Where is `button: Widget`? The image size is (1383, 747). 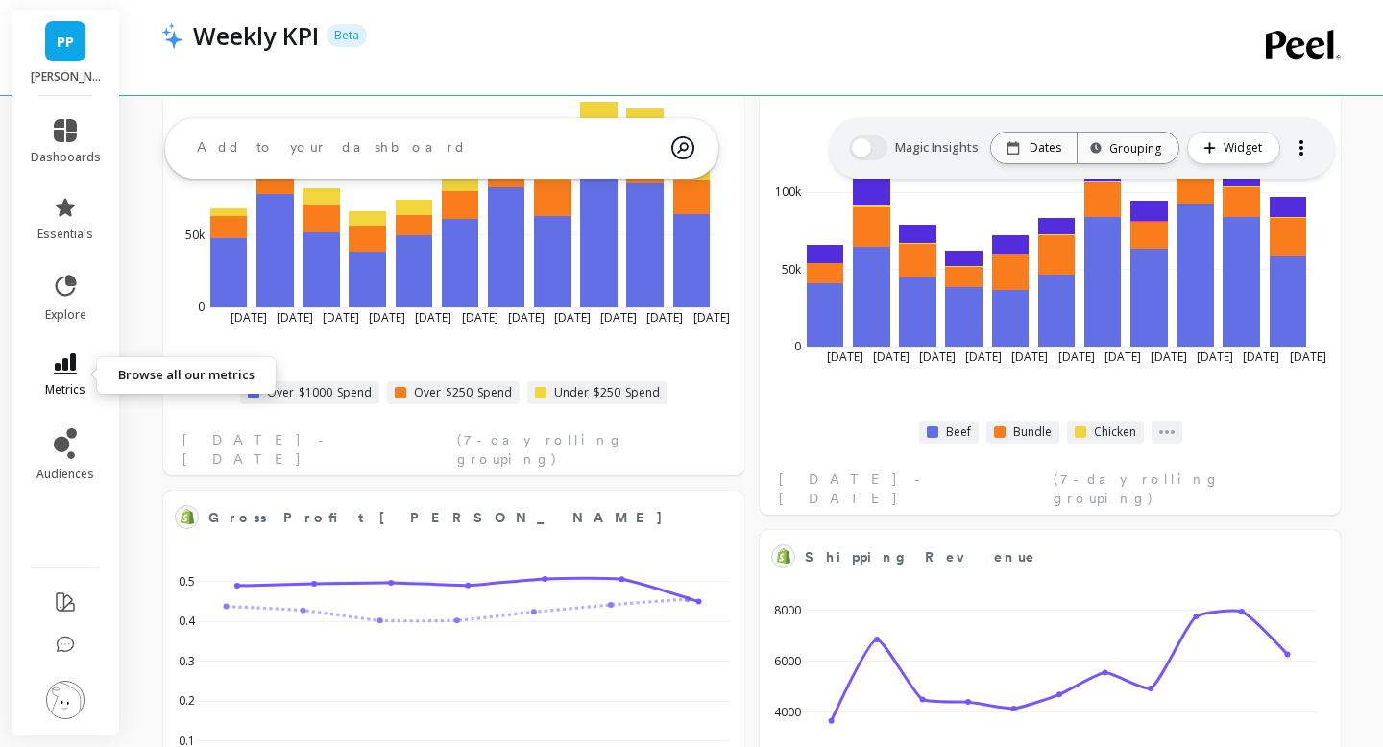 button: Widget is located at coordinates (1233, 148).